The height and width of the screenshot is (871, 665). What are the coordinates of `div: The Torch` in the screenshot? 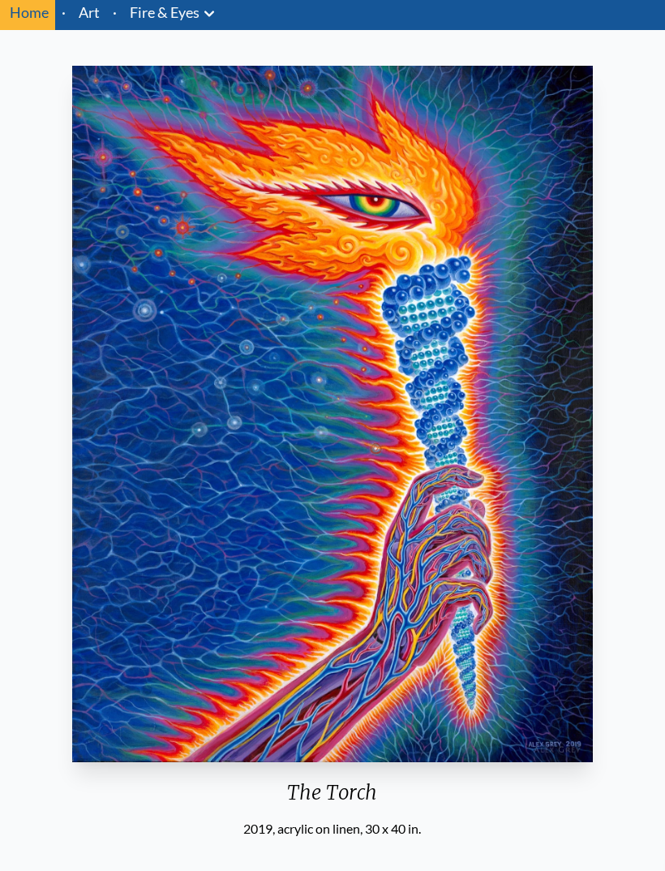 It's located at (333, 799).